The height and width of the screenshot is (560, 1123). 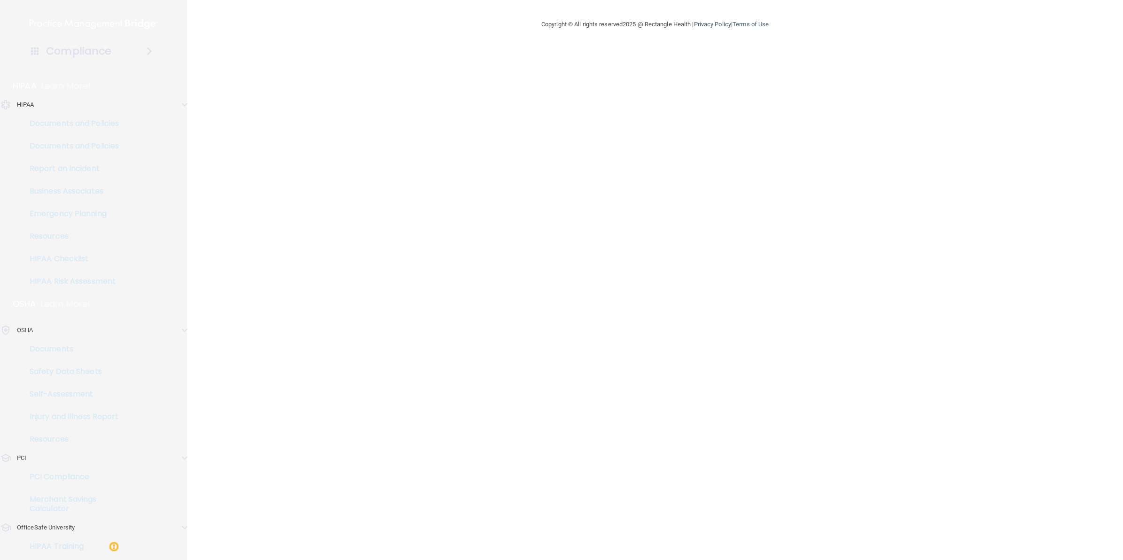 What do you see at coordinates (70, 281) in the screenshot?
I see `p: HIPAA Risk Assessment` at bounding box center [70, 281].